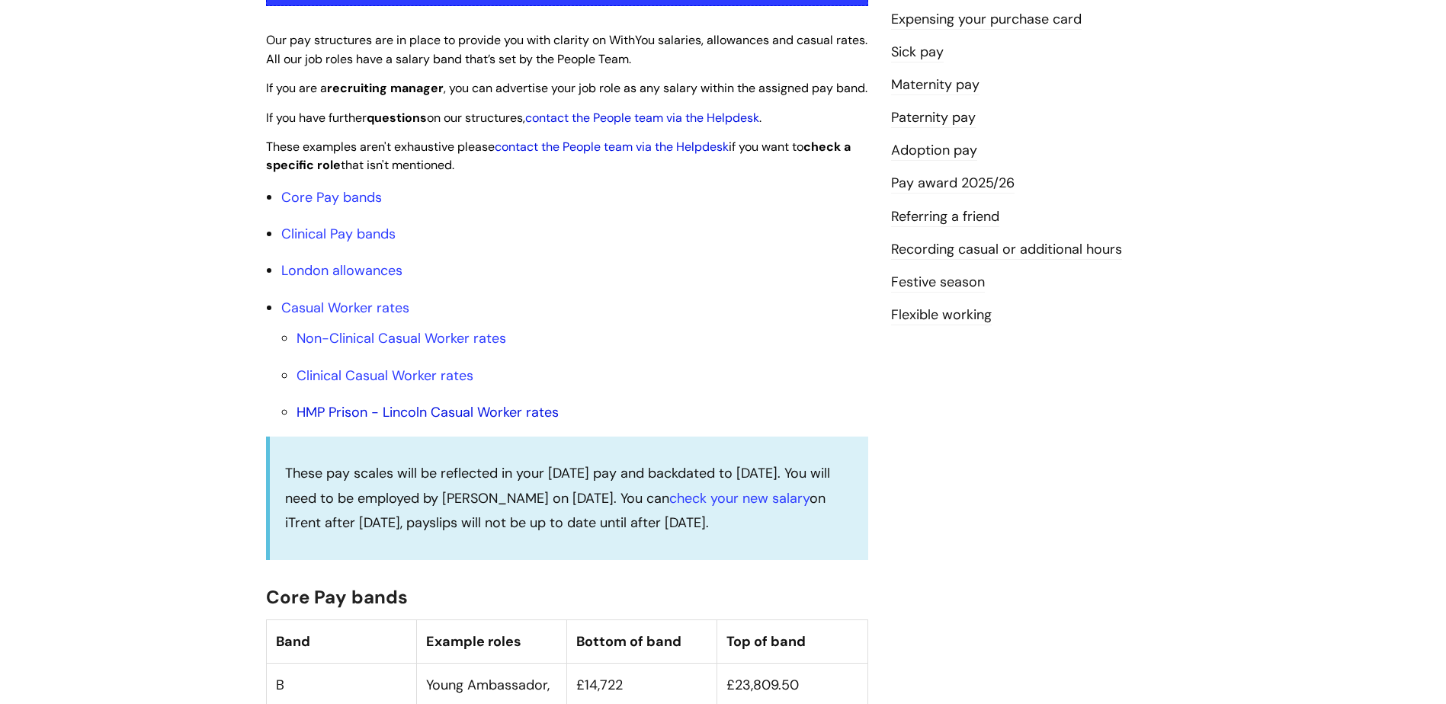 This screenshot has height=704, width=1446. Describe the element at coordinates (945, 217) in the screenshot. I see `a: Referring a friend` at that location.